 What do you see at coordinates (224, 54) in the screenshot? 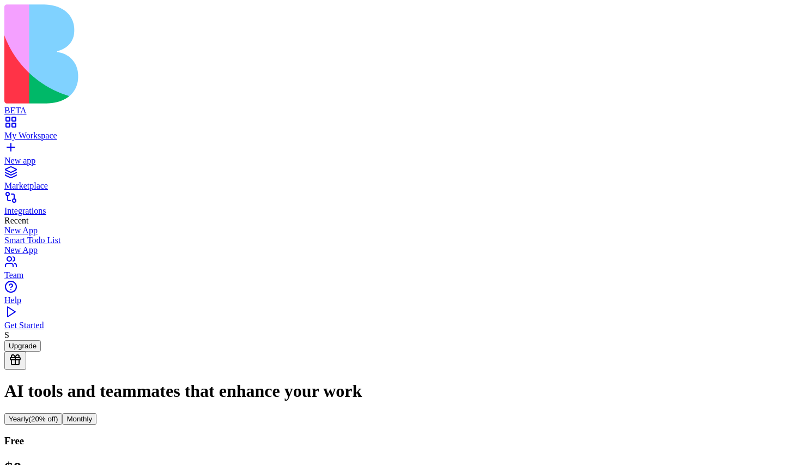
I see `img: logo` at bounding box center [224, 54].